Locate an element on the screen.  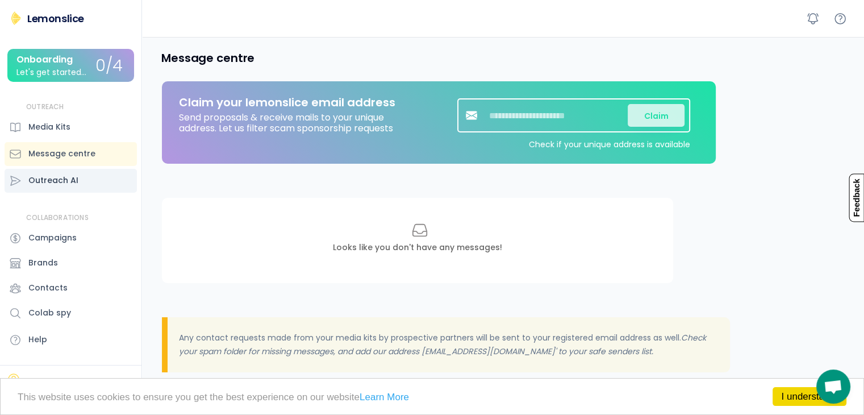
div: Colab spy is located at coordinates (49, 312).